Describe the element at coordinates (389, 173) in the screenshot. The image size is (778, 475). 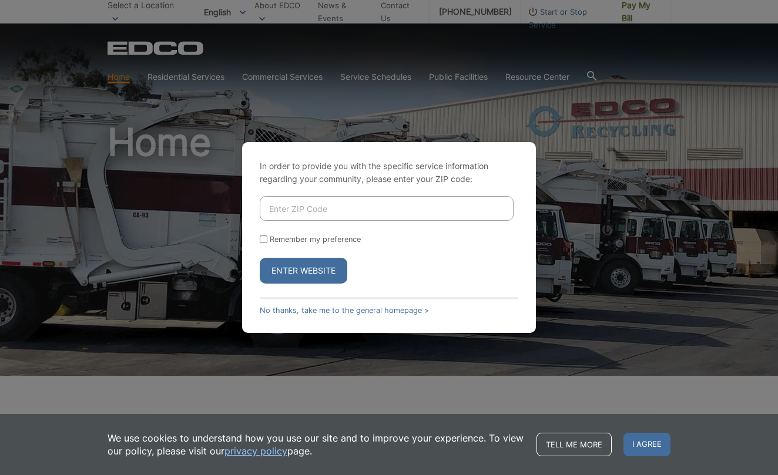
I see `p: In order to provide you with the specific service information regarding your community, please en...` at that location.